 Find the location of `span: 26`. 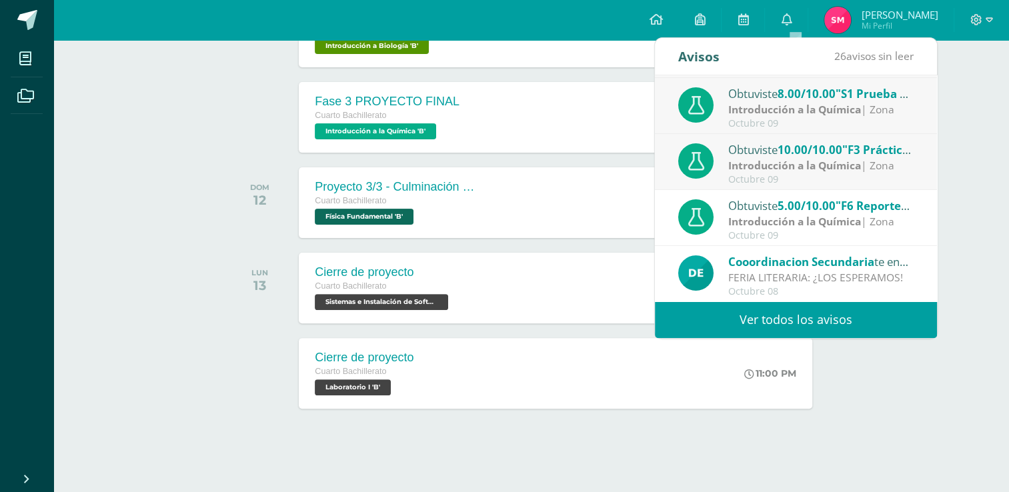

span: 26 is located at coordinates (840, 56).